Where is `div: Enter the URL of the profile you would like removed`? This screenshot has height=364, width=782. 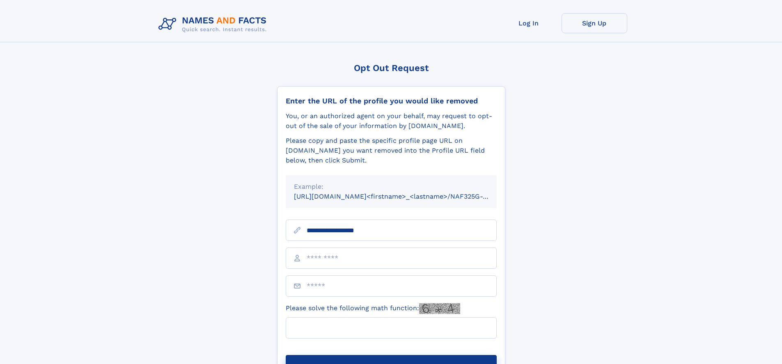
div: Enter the URL of the profile you would like removed is located at coordinates (391, 101).